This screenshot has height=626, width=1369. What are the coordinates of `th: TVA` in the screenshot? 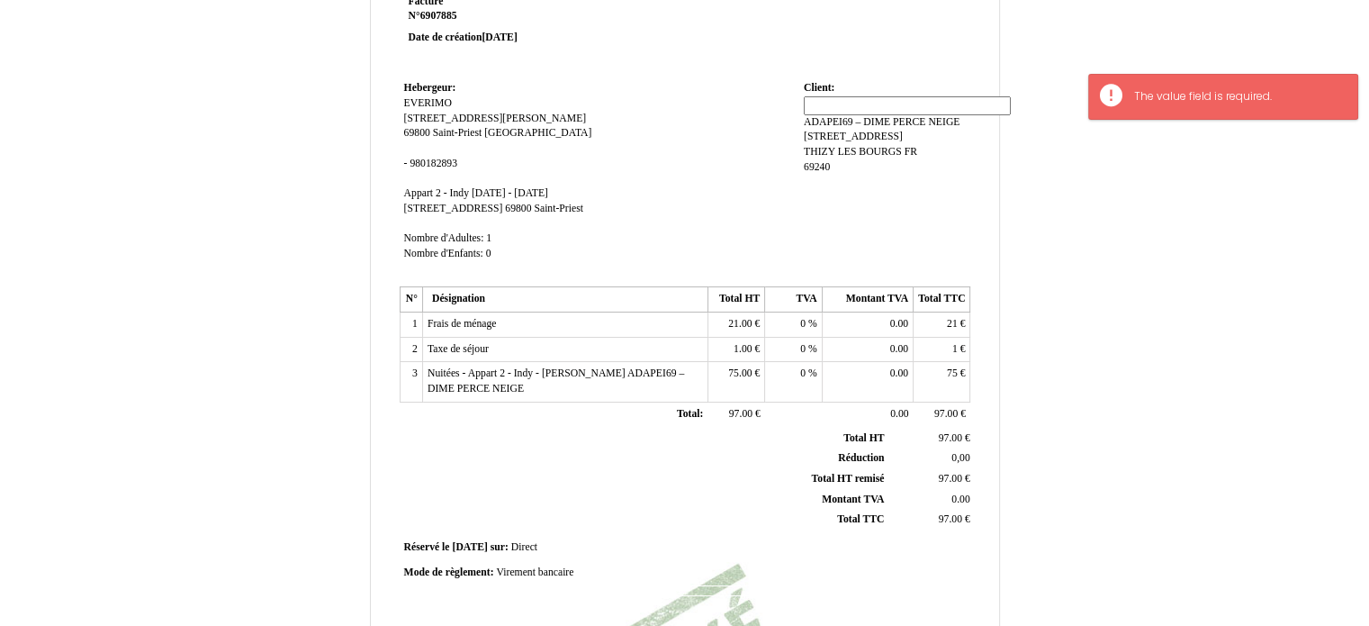 It's located at (793, 300).